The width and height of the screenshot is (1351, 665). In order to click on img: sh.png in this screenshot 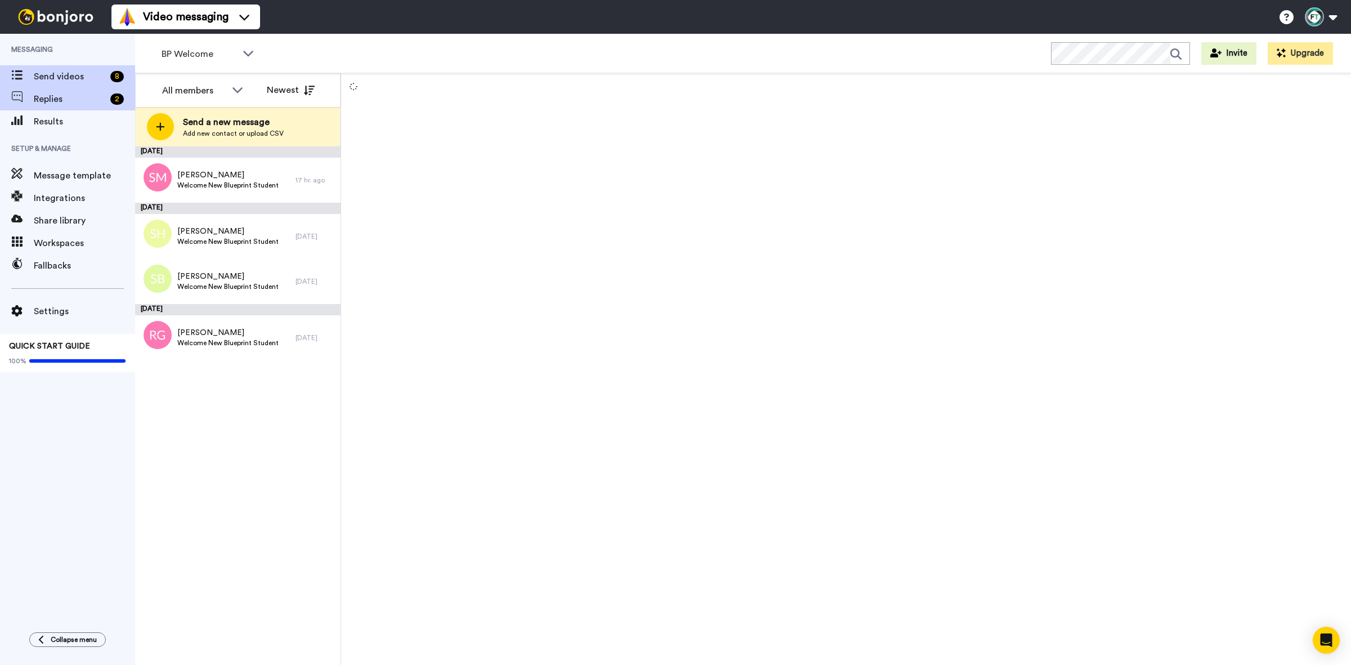, I will do `click(158, 234)`.